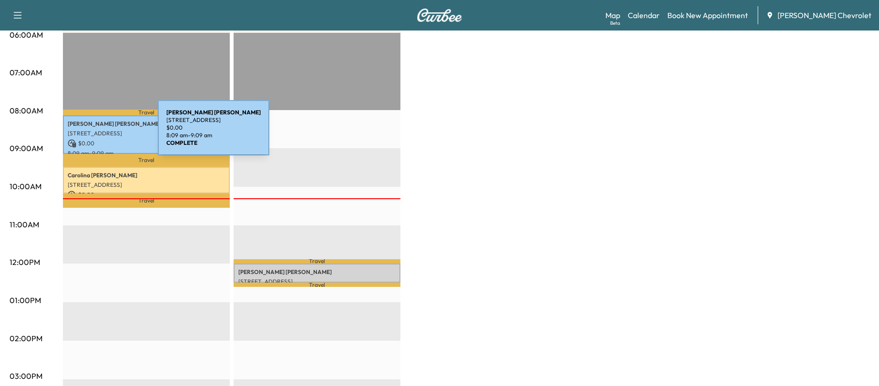  Describe the element at coordinates (25, 186) in the screenshot. I see `p: 10:00AM` at that location.